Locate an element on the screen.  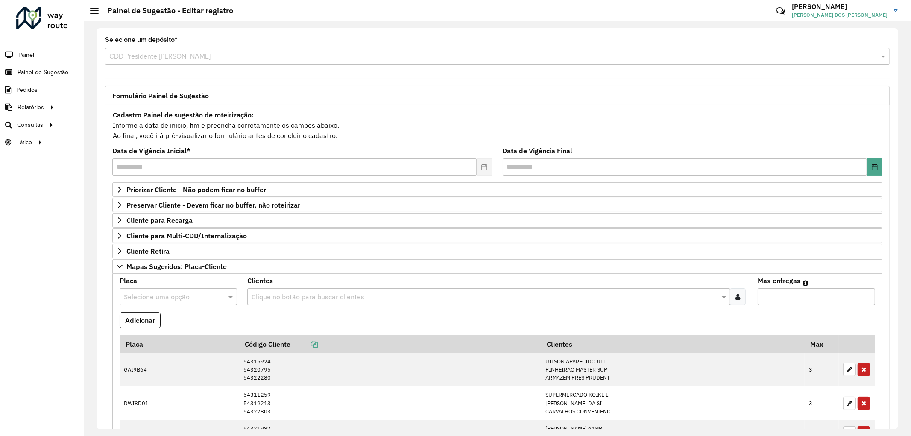
h2: Painel de Sugestão - Editar registro is located at coordinates (166, 11).